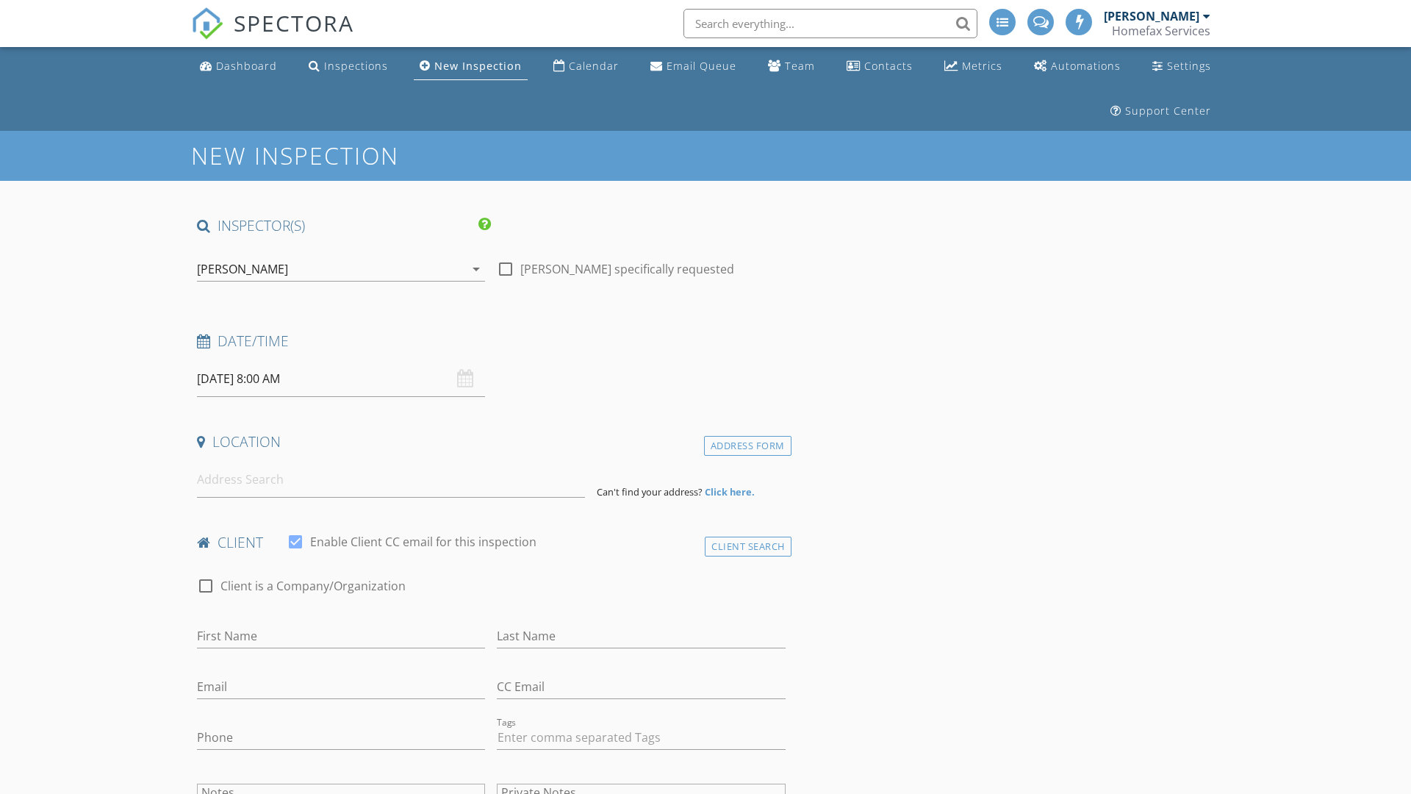  What do you see at coordinates (341, 379) in the screenshot?
I see `input: Select date` at bounding box center [341, 379].